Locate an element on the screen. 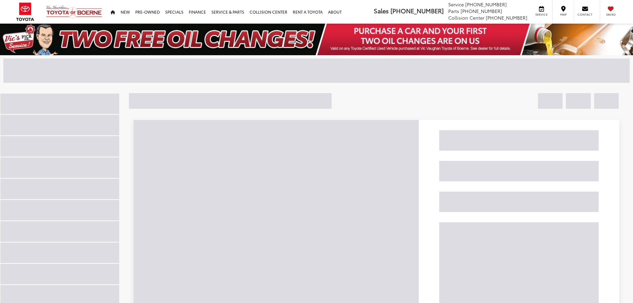  span: Map is located at coordinates (563, 14).